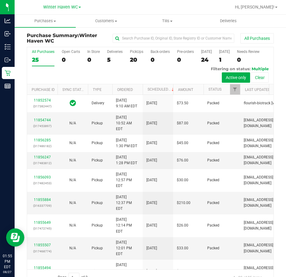 The width and height of the screenshot is (286, 277). What do you see at coordinates (42, 157) in the screenshot?
I see `a: 11856247` at bounding box center [42, 157].